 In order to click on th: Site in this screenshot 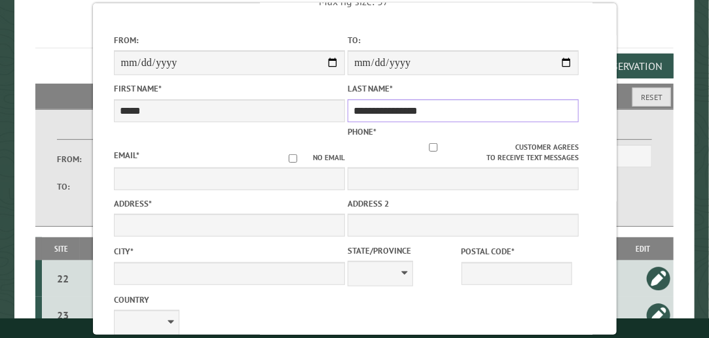, I will do `click(61, 249)`.